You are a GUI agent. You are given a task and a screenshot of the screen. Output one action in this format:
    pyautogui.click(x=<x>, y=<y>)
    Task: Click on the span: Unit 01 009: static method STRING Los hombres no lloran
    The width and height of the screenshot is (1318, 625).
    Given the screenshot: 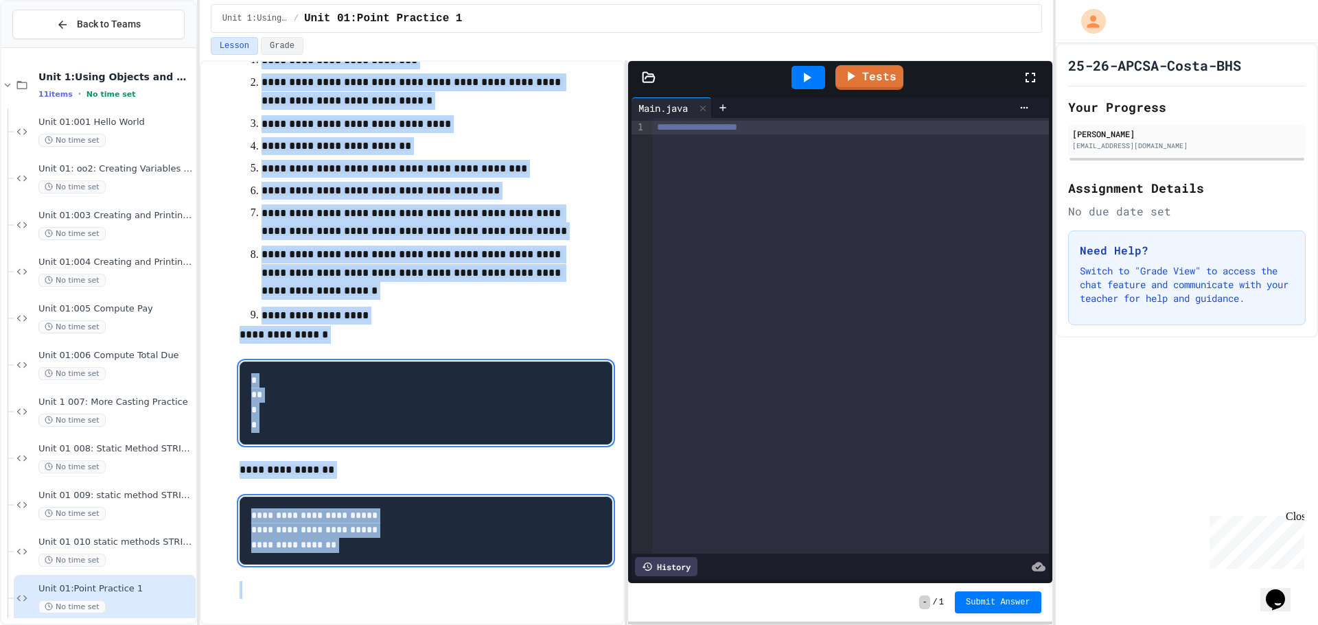 What is the action you would take?
    pyautogui.click(x=115, y=496)
    